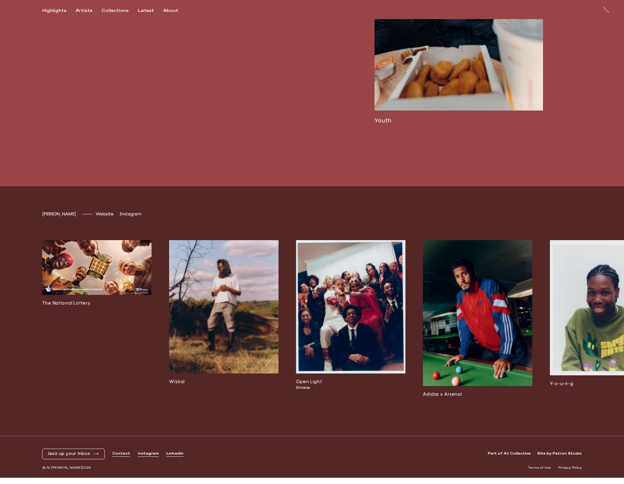 The height and width of the screenshot is (484, 624). I want to click on button: About, so click(175, 11).